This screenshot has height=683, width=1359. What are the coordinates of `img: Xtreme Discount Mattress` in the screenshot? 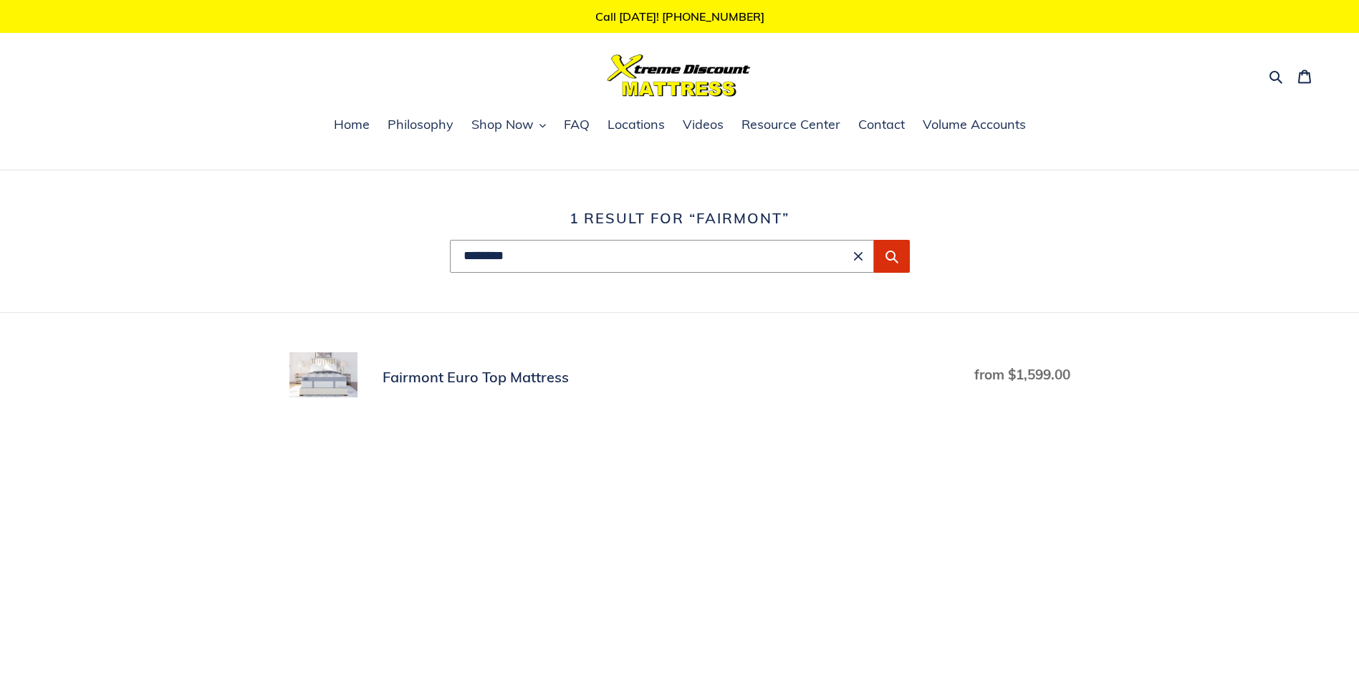 It's located at (679, 75).